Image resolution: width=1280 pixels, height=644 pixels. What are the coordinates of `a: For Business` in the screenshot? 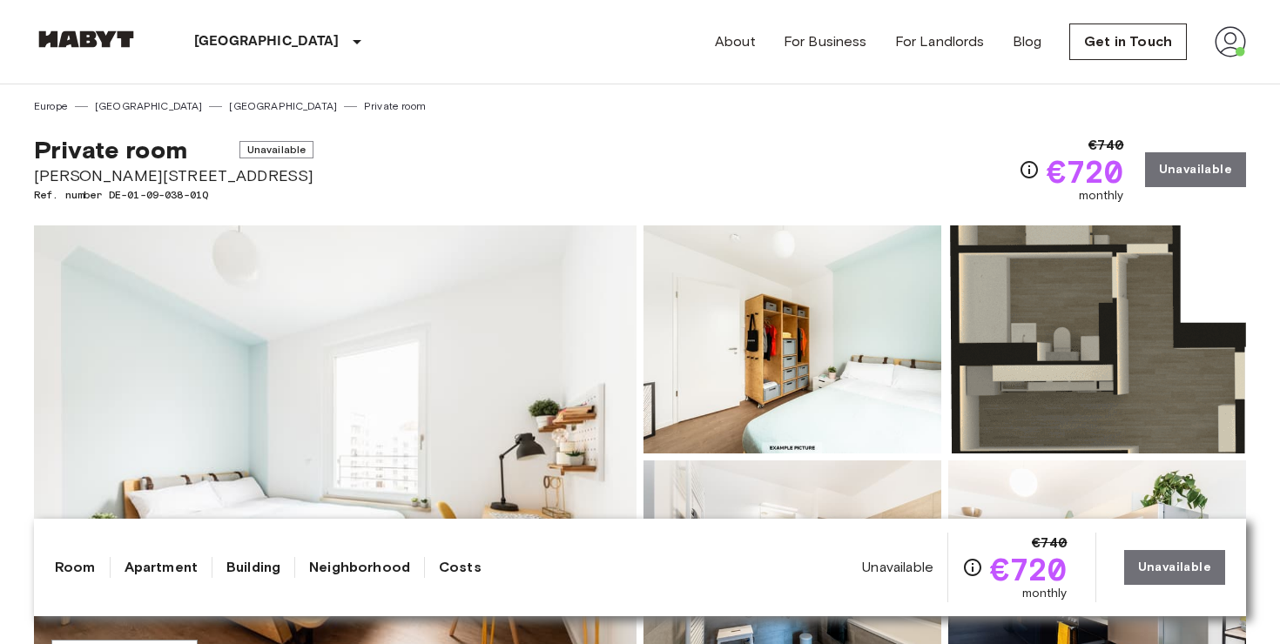 It's located at (826, 42).